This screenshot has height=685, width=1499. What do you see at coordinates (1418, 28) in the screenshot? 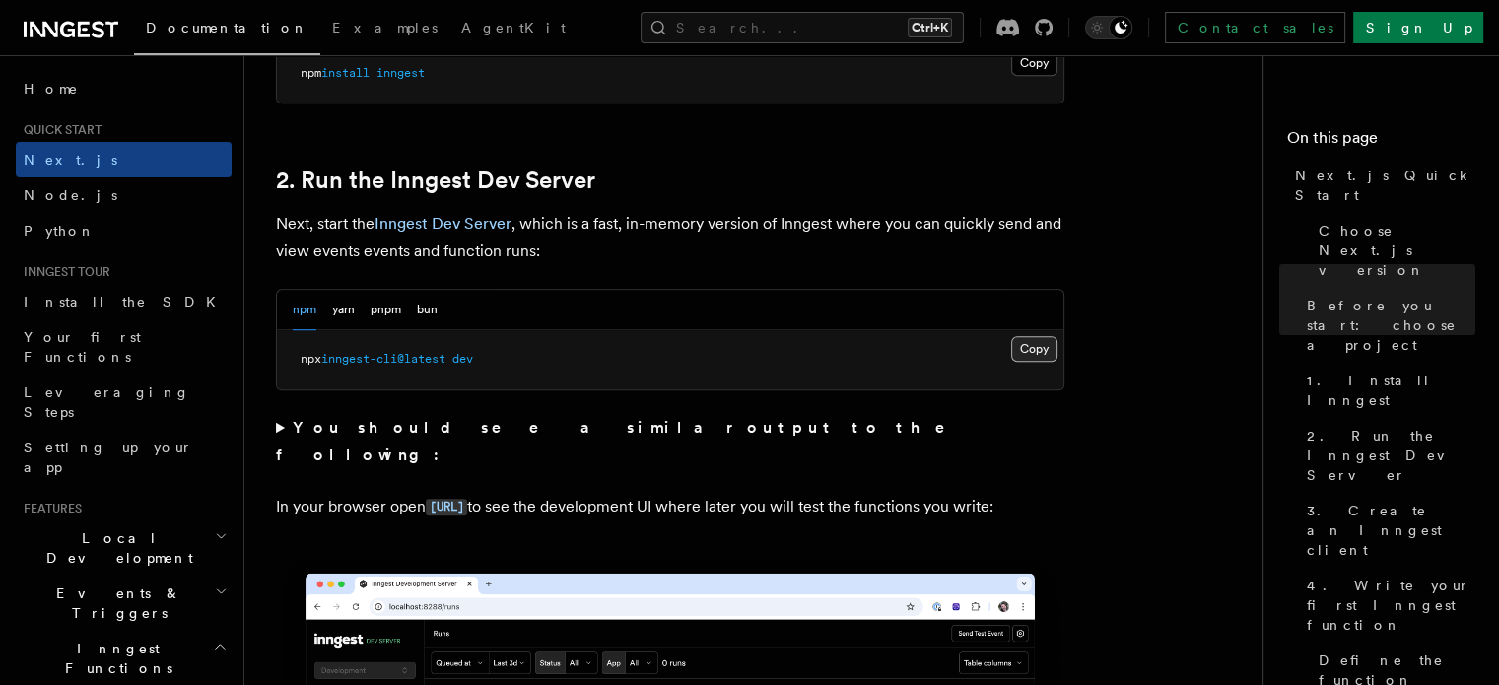
I see `a: Sign Up` at bounding box center [1418, 28].